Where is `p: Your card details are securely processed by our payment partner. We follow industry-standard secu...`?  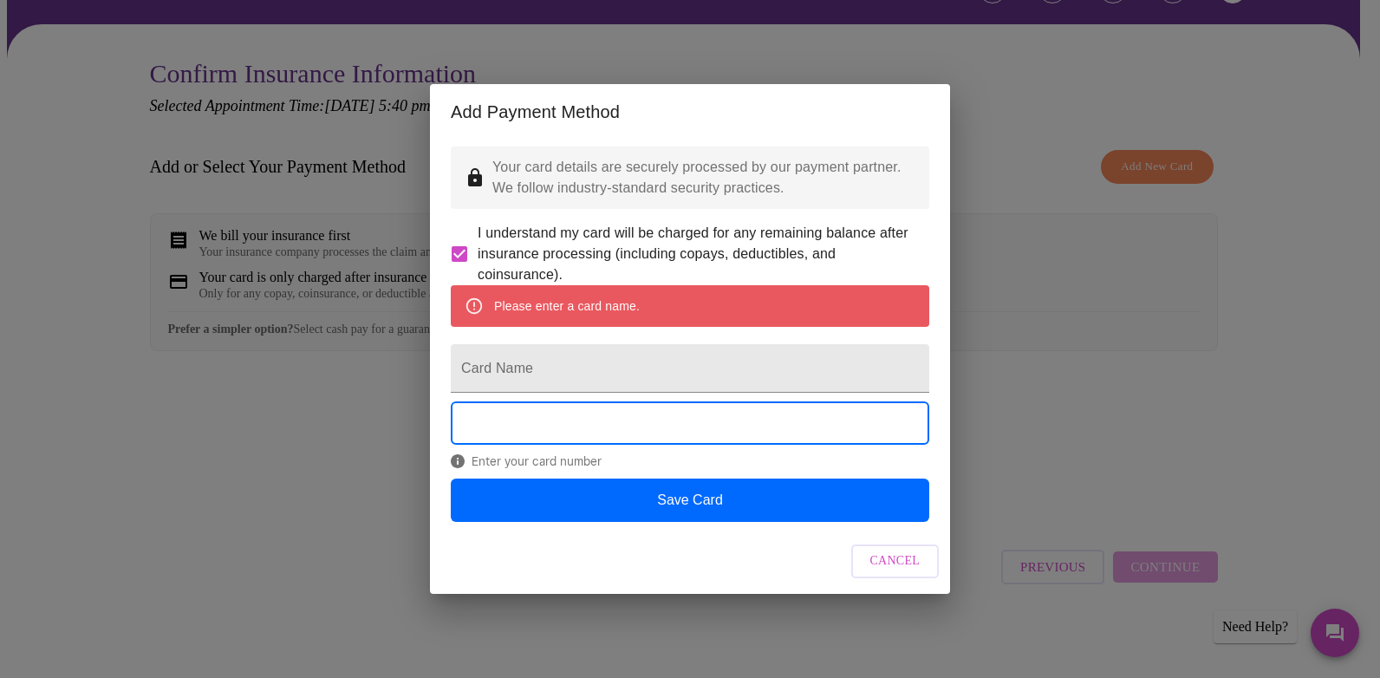 p: Your card details are securely processed by our payment partner. We follow industry-standard secu... is located at coordinates (704, 178).